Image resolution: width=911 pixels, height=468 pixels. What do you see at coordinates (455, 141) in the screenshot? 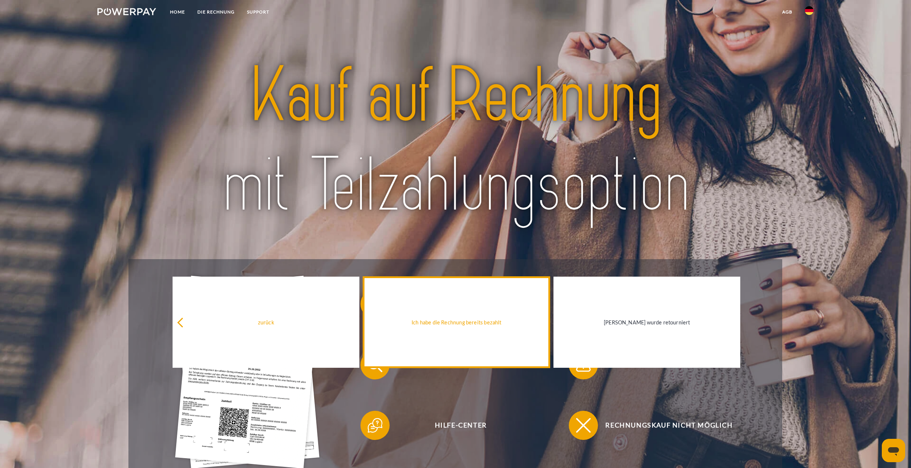
I see `img: title-powerpay_de.svg` at bounding box center [455, 141].